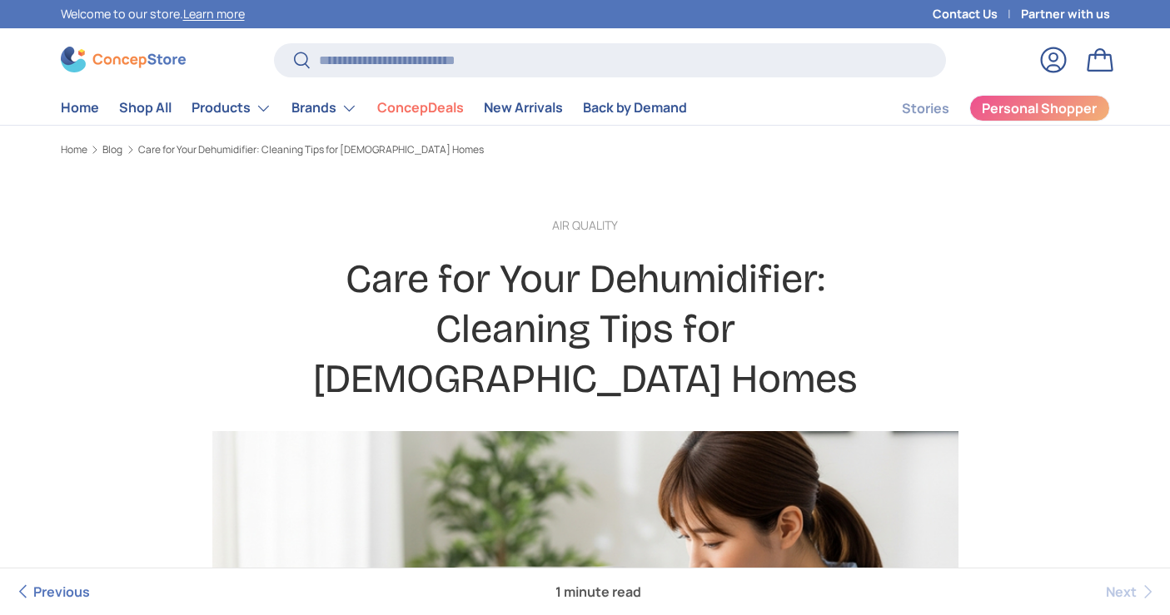 The height and width of the screenshot is (615, 1170). Describe the element at coordinates (52, 592) in the screenshot. I see `a: Previous` at that location.